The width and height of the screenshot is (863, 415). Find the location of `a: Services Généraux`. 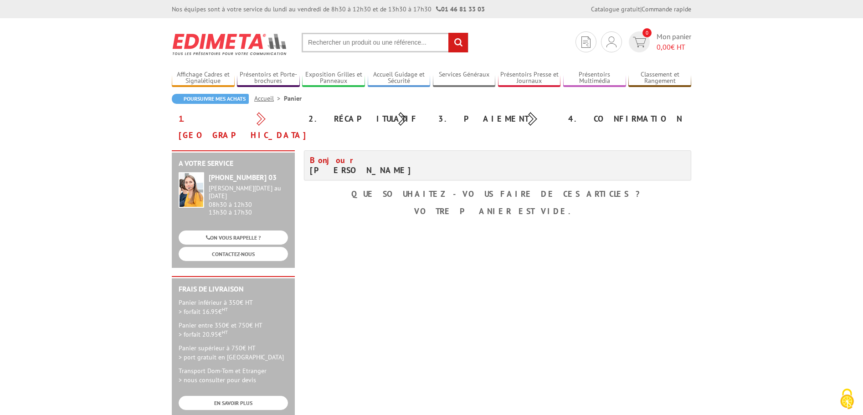

a: Services Généraux is located at coordinates (464, 78).